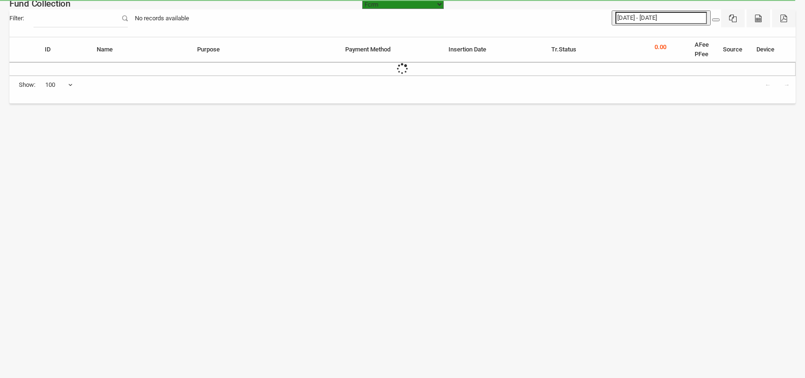  What do you see at coordinates (702, 54) in the screenshot?
I see `li: PFee` at bounding box center [702, 54].